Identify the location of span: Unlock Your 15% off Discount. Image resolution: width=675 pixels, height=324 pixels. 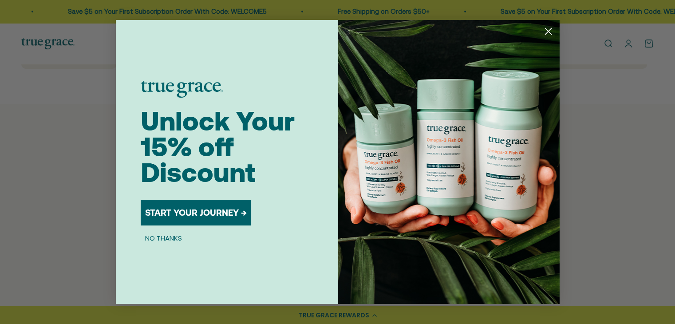
(218, 147).